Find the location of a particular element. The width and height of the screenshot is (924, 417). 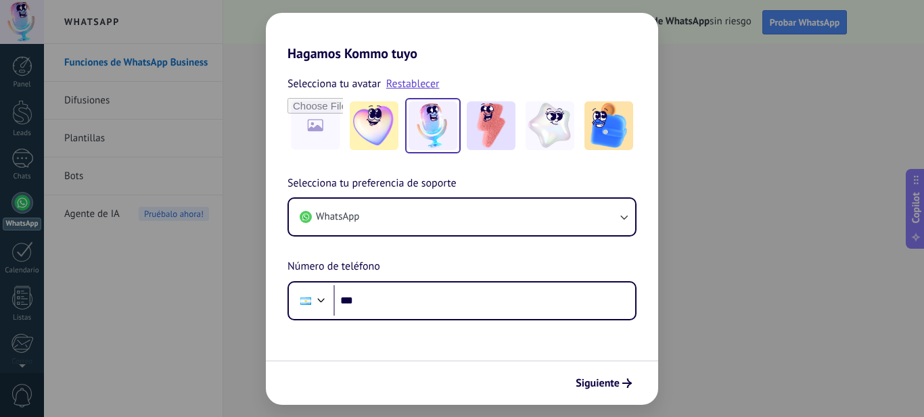

button: WhatsApp is located at coordinates (462, 217).